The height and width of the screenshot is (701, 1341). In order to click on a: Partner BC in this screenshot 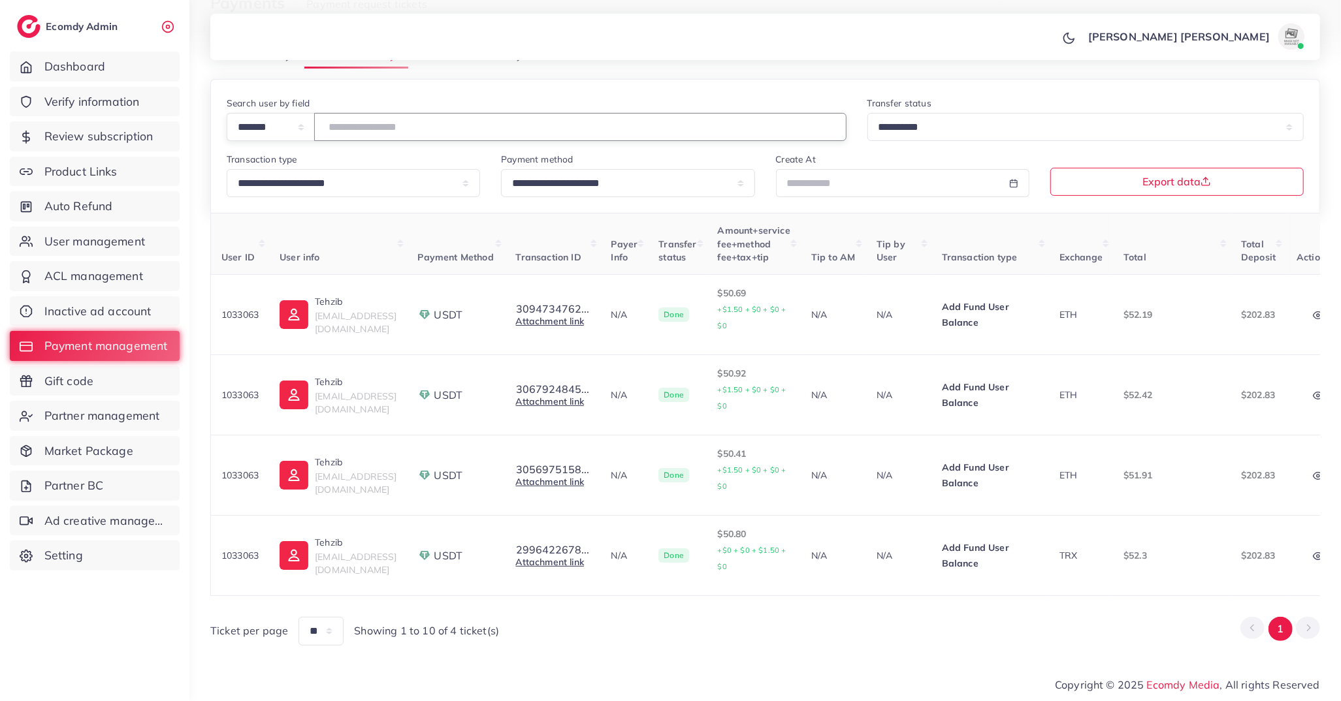, I will do `click(95, 486)`.